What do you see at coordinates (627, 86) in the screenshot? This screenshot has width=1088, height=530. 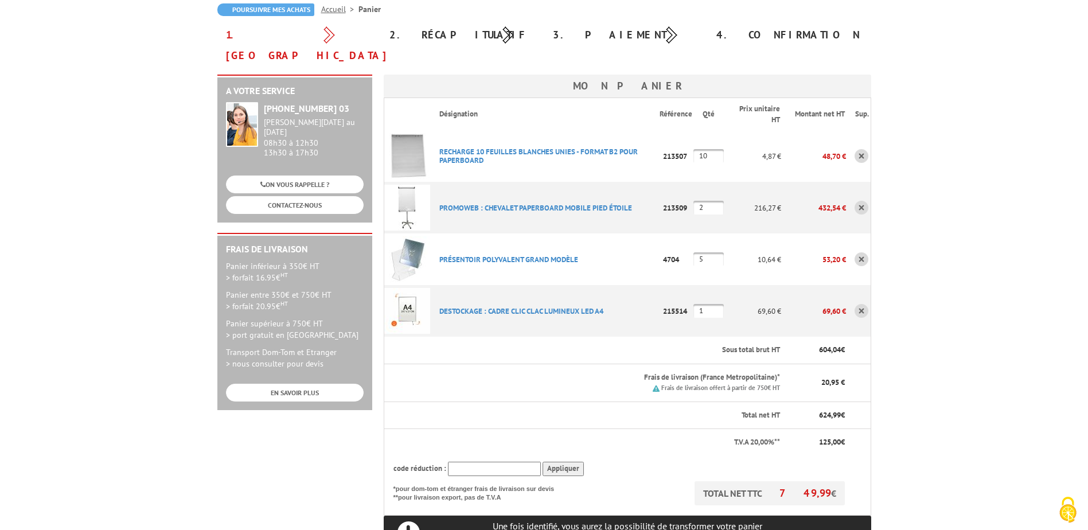 I see `h3: Mon panier` at bounding box center [627, 86].